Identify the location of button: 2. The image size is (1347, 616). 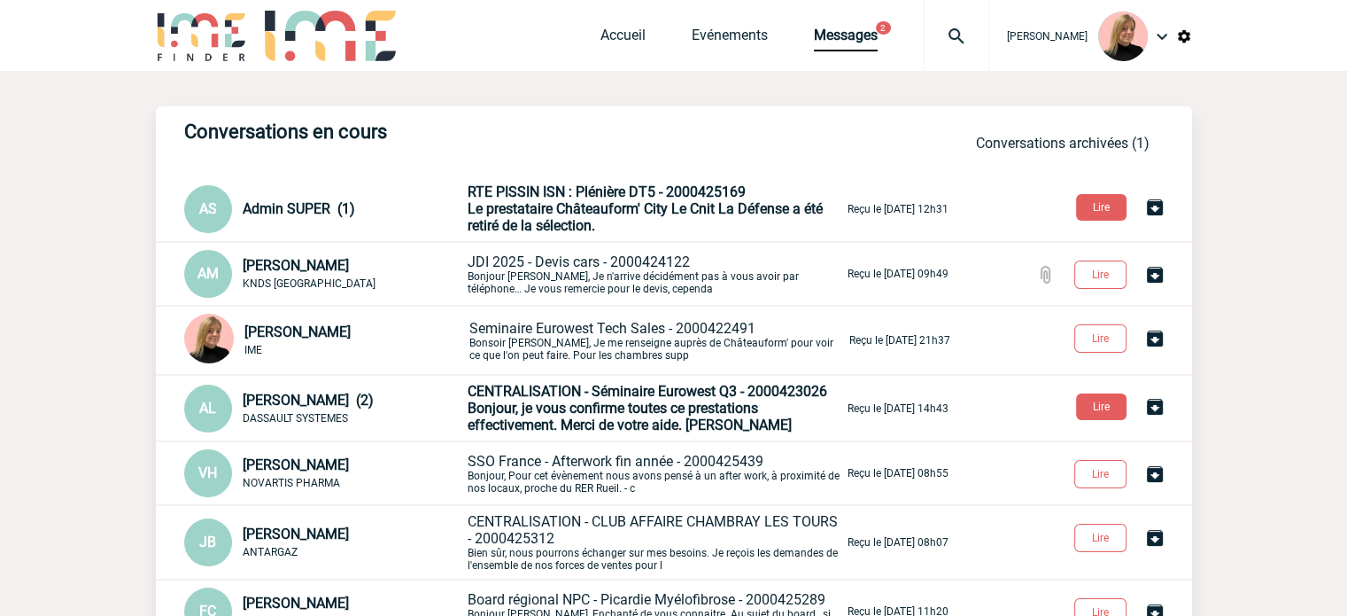
(883, 27).